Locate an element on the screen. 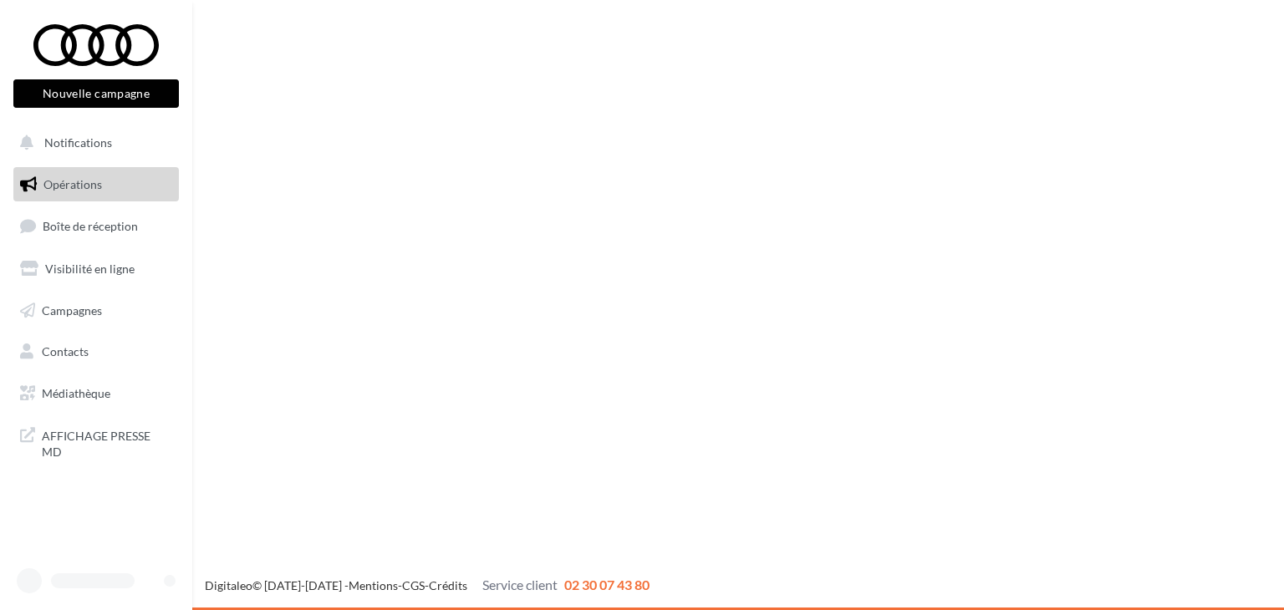 The image size is (1284, 610). a: Mentions is located at coordinates (373, 585).